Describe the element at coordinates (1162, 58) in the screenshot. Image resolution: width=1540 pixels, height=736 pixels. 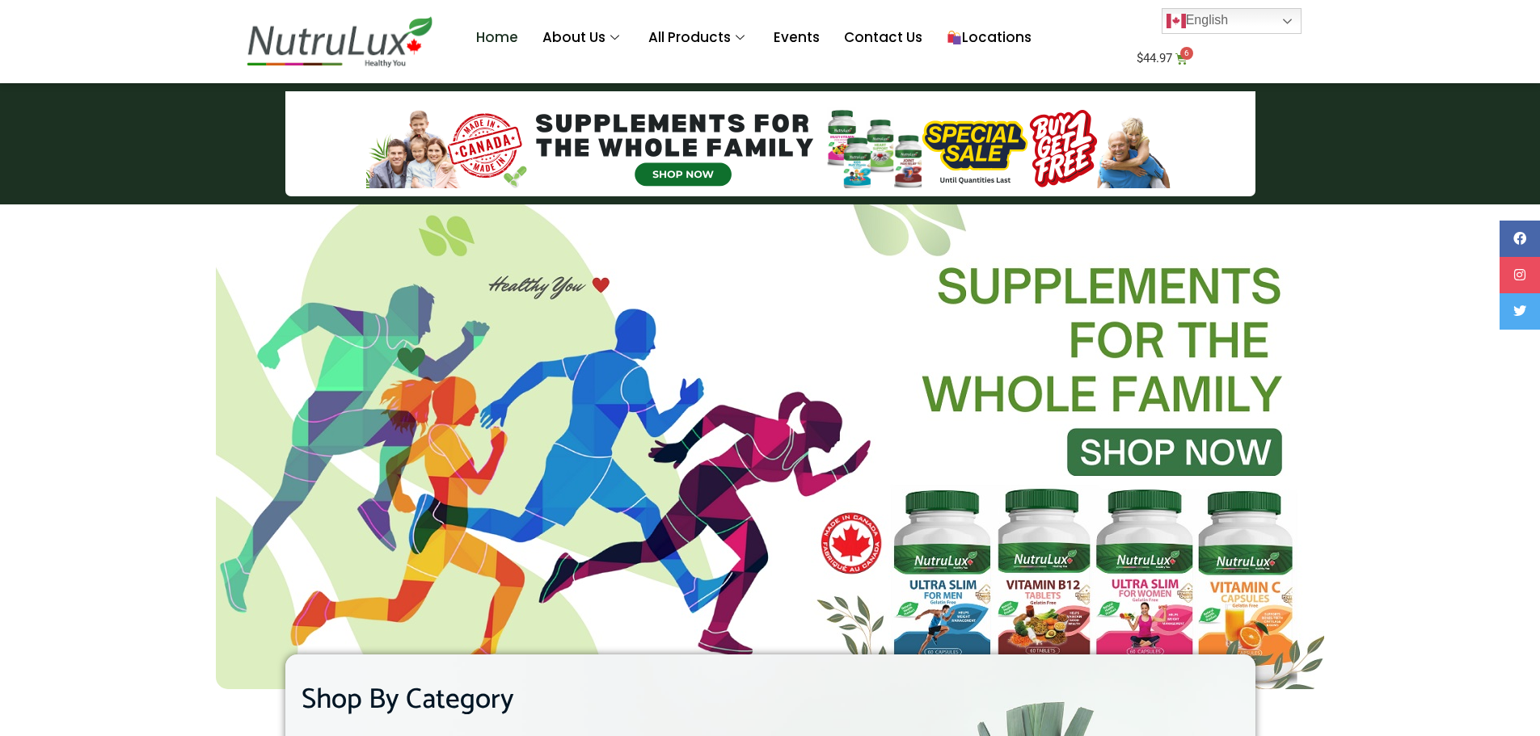
I see `a: $44.97 6` at that location.